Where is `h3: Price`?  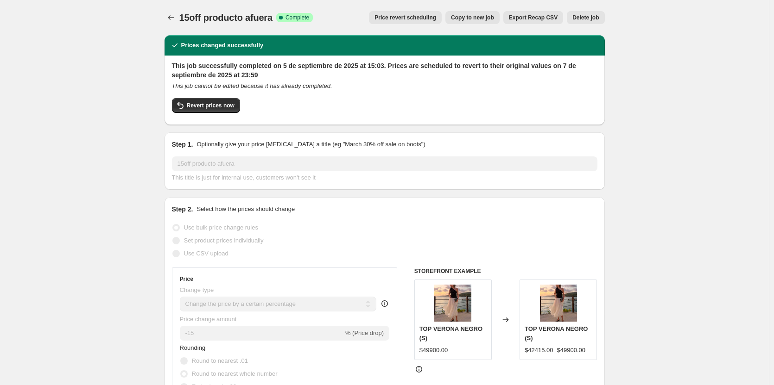 h3: Price is located at coordinates (186, 279).